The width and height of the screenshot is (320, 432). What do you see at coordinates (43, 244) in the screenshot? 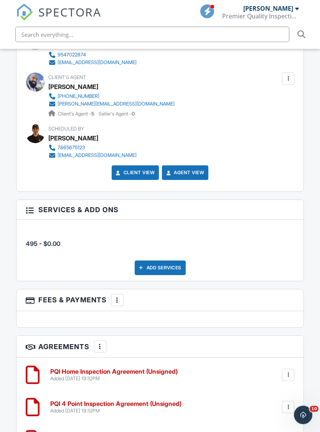
I see `span: 495 - $0.00` at bounding box center [43, 244].